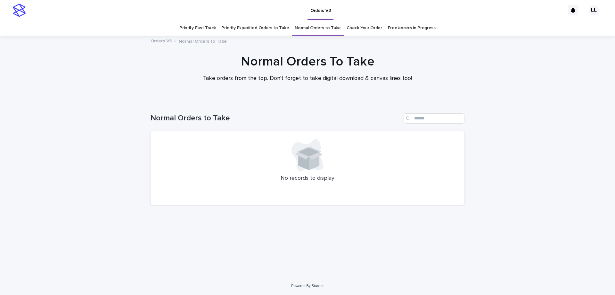 The image size is (615, 295). I want to click on a: Check Your Order, so click(364, 28).